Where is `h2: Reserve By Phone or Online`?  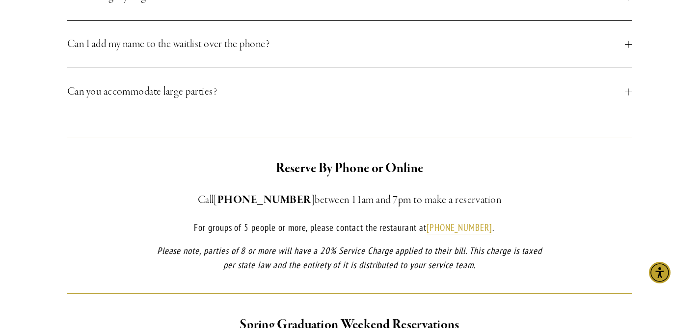 h2: Reserve By Phone or Online is located at coordinates (349, 169).